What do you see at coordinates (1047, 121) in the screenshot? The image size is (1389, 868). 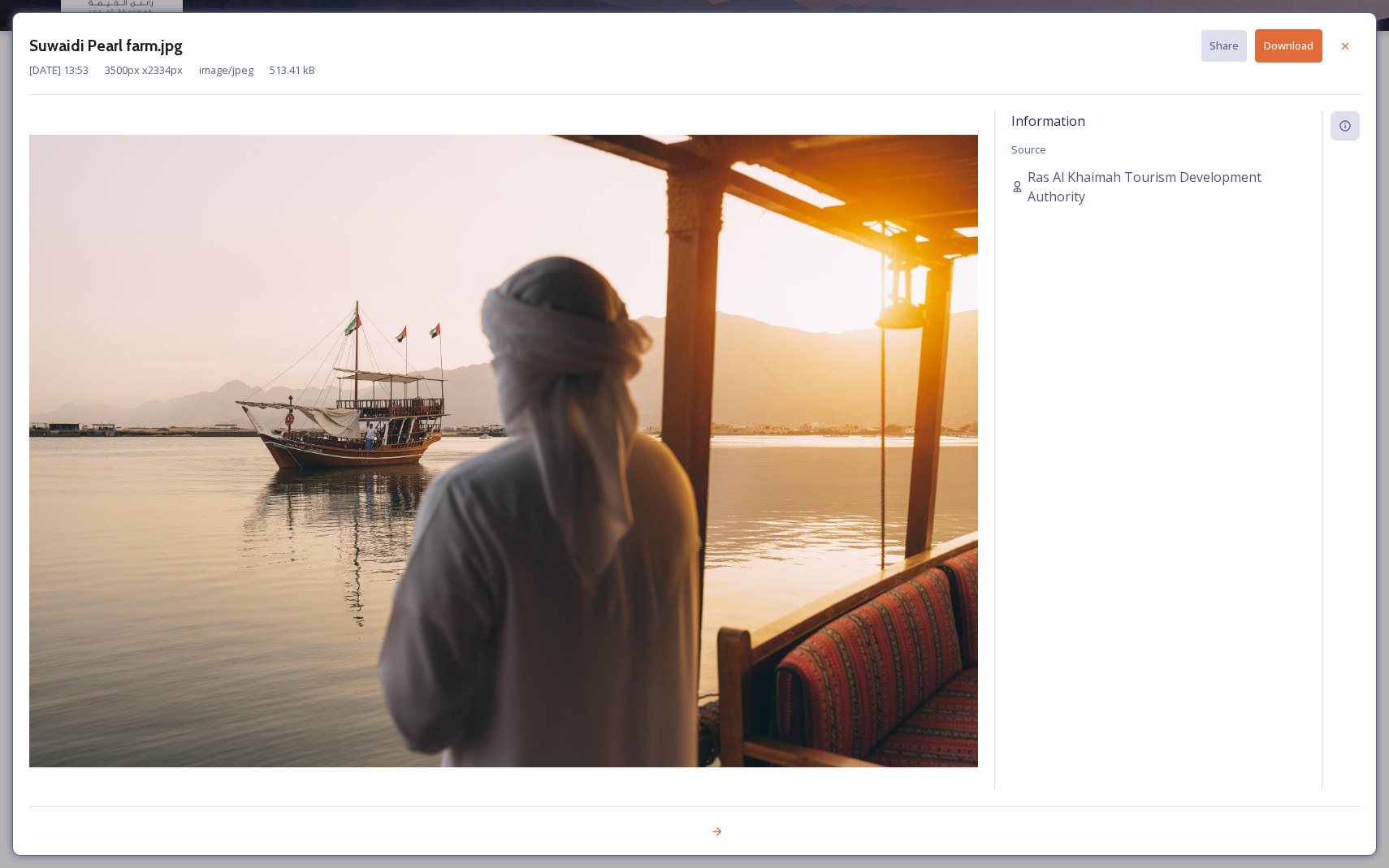 I see `span: Information` at bounding box center [1047, 121].